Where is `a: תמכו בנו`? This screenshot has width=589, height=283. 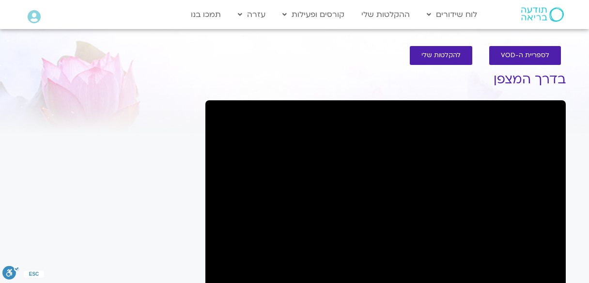
a: תמכו בנו is located at coordinates (206, 15).